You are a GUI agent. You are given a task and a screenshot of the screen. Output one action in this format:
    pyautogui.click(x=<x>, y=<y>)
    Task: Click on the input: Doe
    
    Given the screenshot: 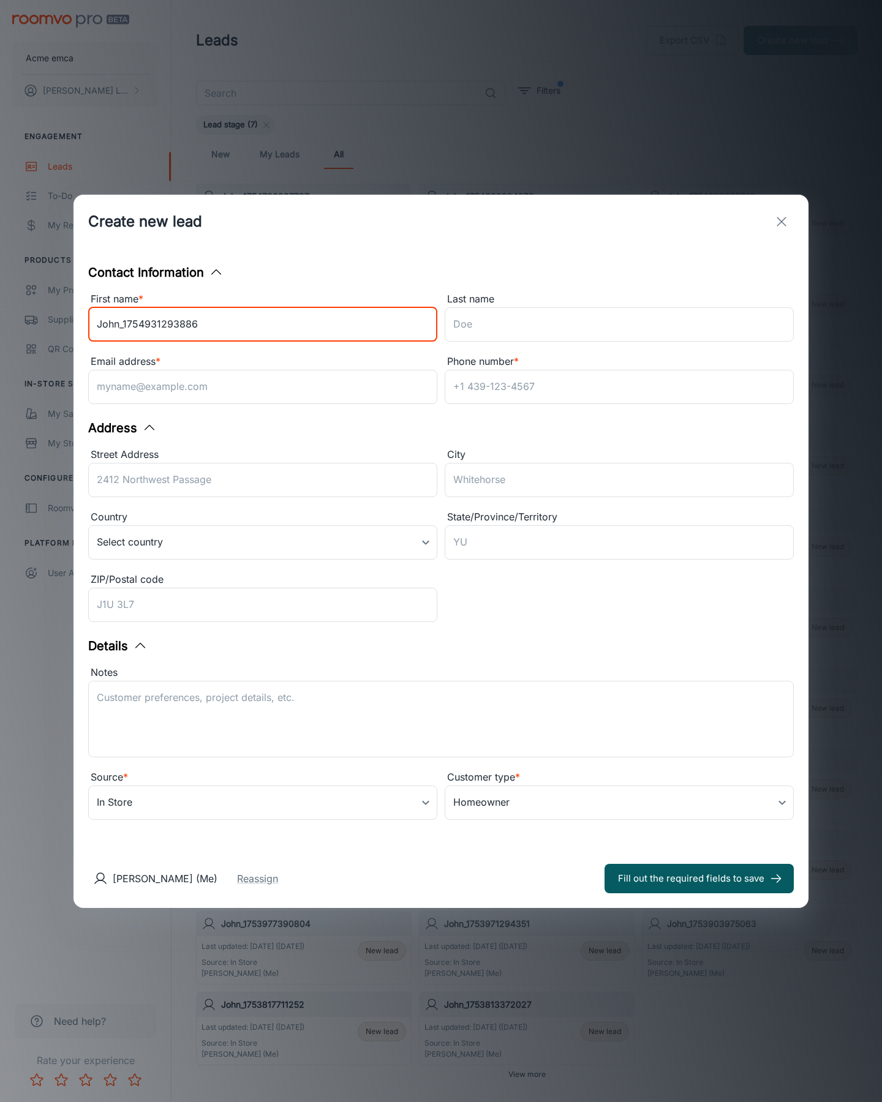 What is the action you would take?
    pyautogui.click(x=619, y=324)
    